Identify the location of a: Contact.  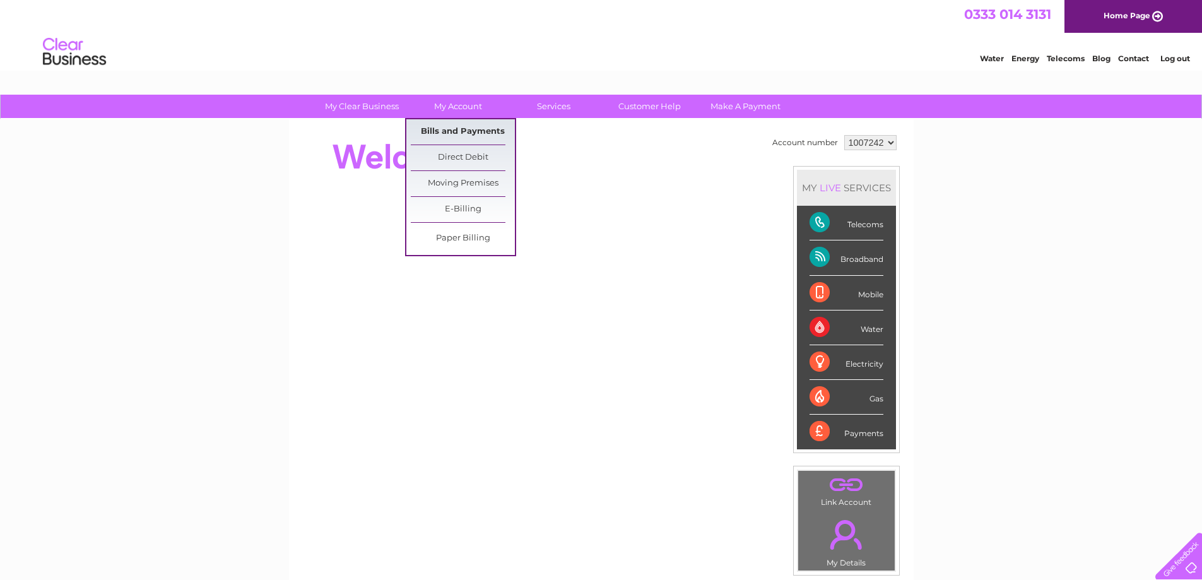
(1133, 58).